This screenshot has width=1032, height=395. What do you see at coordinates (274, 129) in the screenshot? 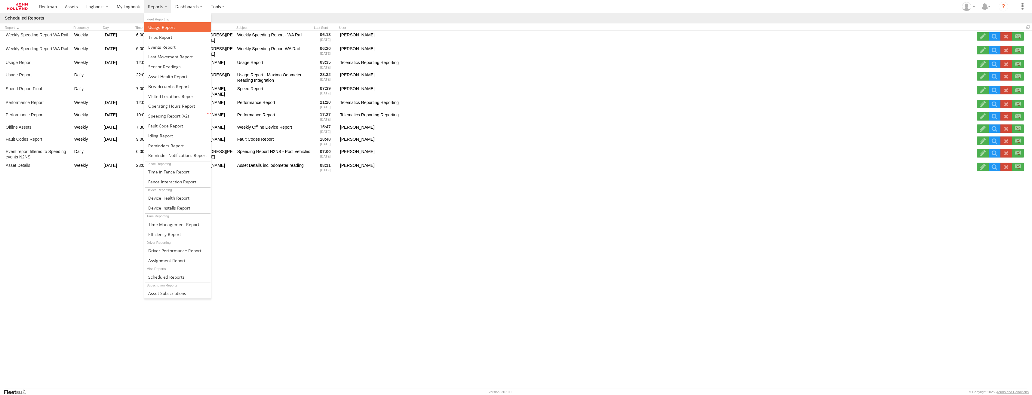
I see `div: Weekly Offline Device Report` at bounding box center [274, 129].